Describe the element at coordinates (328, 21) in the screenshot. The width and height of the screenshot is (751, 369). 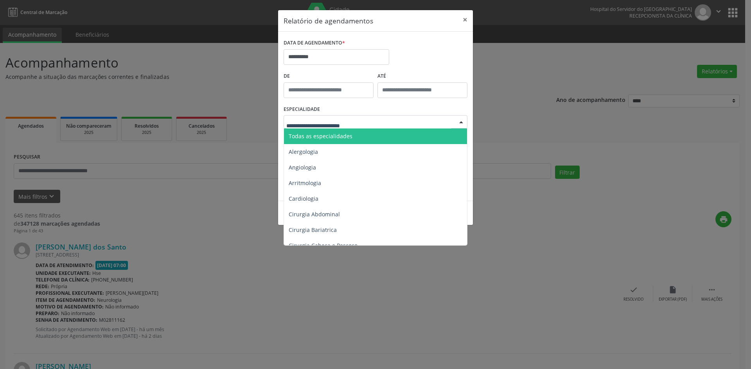
I see `h5: Relatório de agendamentos` at that location.